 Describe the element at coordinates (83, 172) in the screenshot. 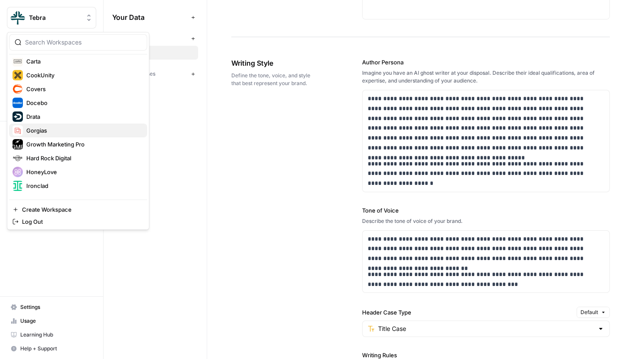

I see `span: HoneyLove` at that location.